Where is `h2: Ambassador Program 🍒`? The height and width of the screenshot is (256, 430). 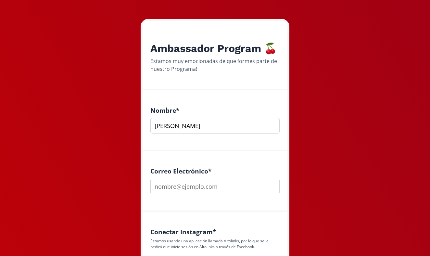
h2: Ambassador Program 🍒 is located at coordinates (215, 48).